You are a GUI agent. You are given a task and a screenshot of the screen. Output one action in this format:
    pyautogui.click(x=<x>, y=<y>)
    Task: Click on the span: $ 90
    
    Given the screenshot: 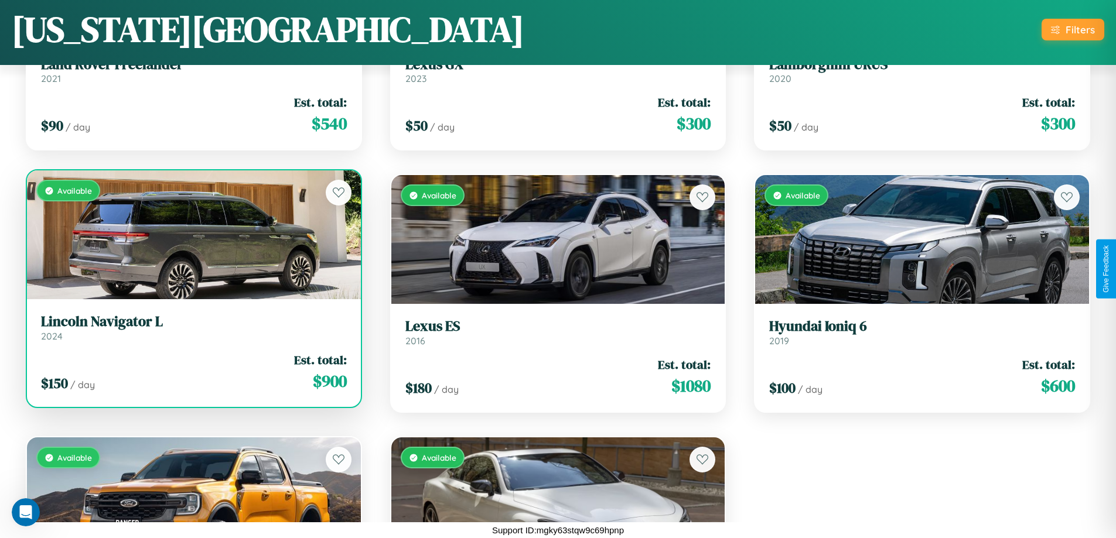 What is the action you would take?
    pyautogui.click(x=52, y=125)
    